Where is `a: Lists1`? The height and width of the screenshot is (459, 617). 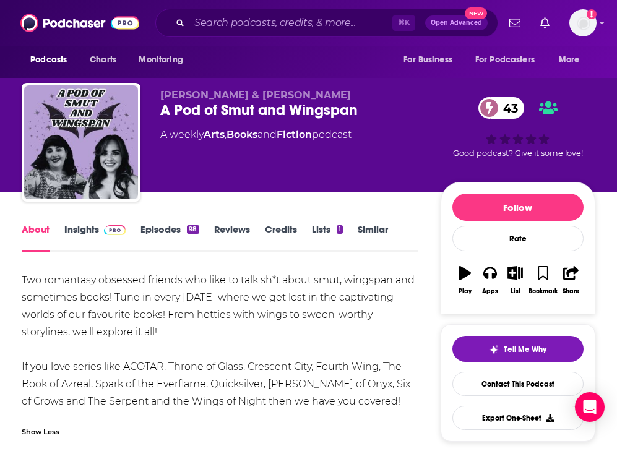
a: Lists1 is located at coordinates (327, 238).